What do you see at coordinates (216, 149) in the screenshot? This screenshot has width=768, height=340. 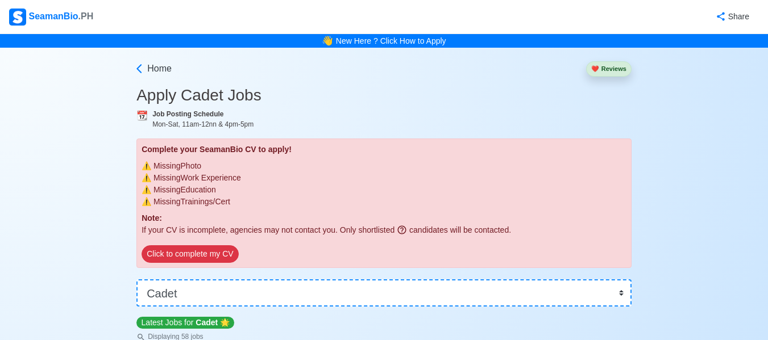 I see `span: Complete your SeamanBio CV to apply!` at bounding box center [216, 149].